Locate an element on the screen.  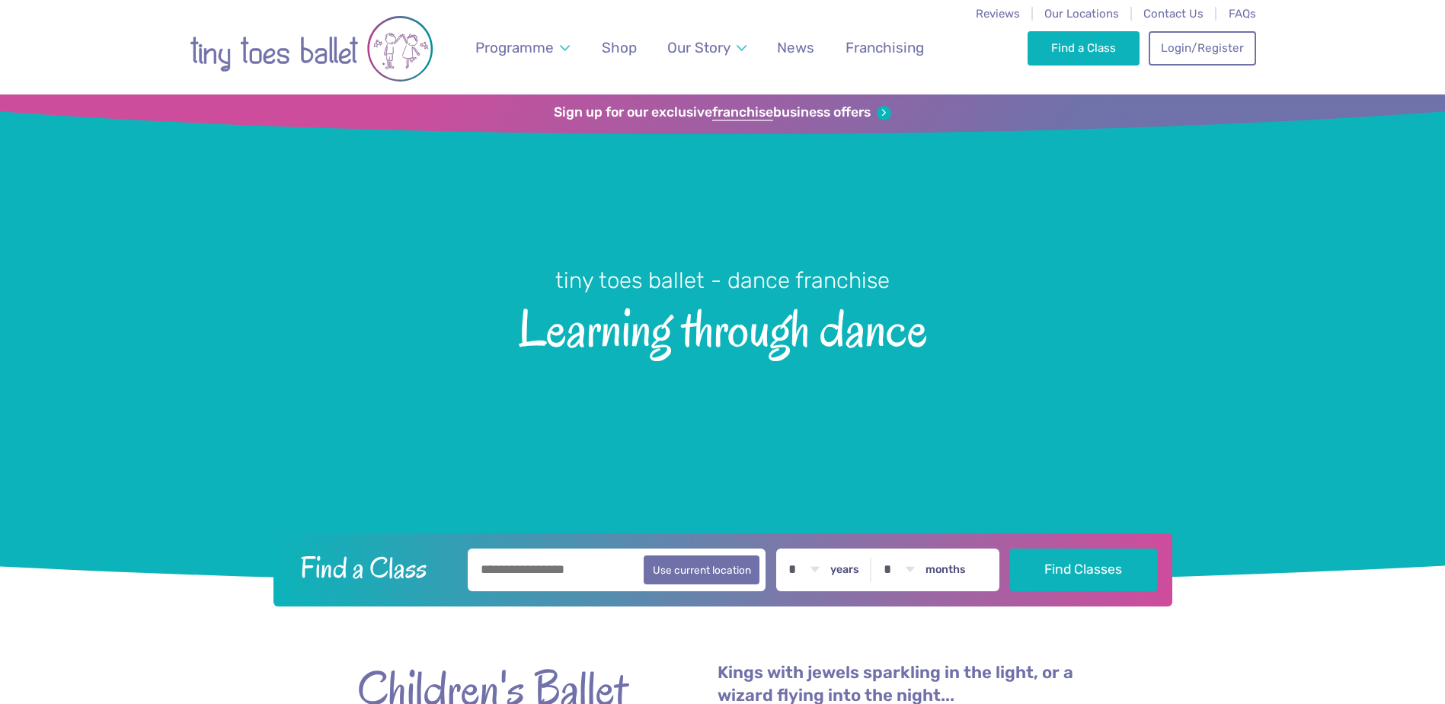
label: months is located at coordinates (945, 570).